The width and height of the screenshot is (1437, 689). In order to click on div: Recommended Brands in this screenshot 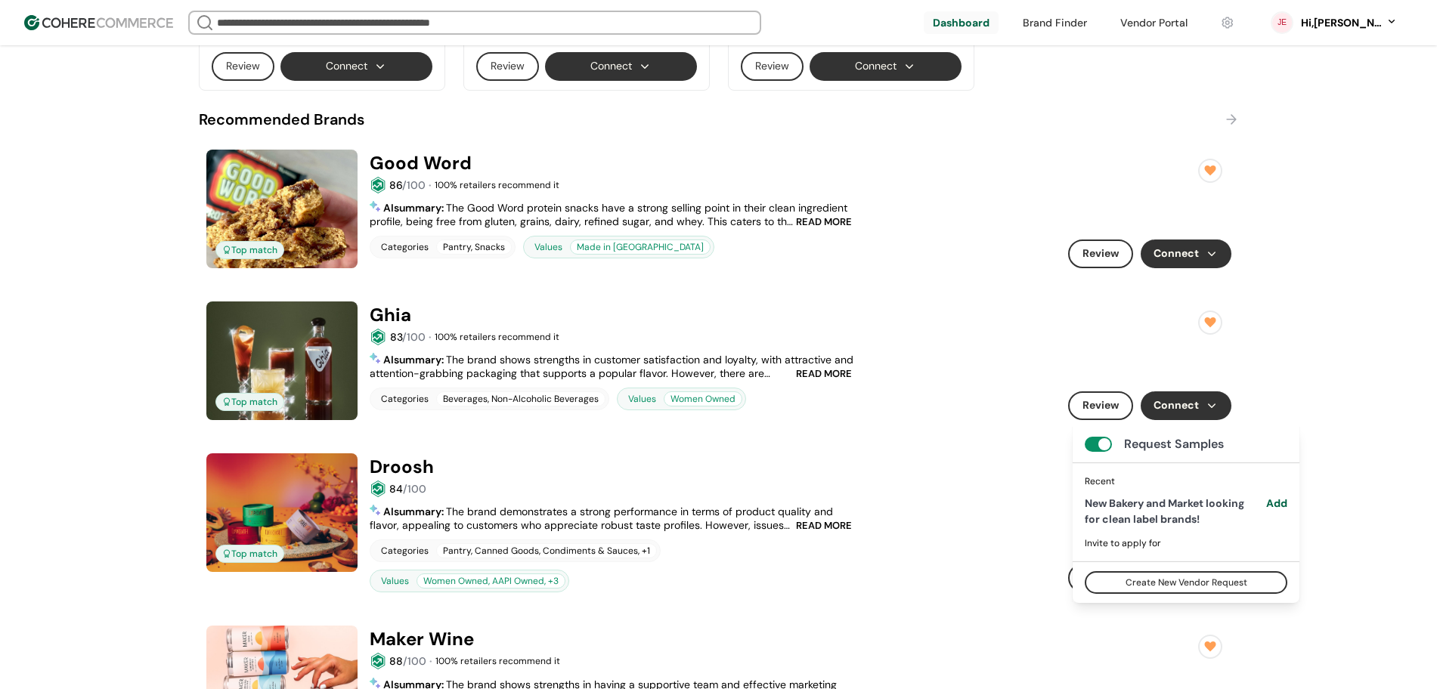, I will do `click(281, 119)`.